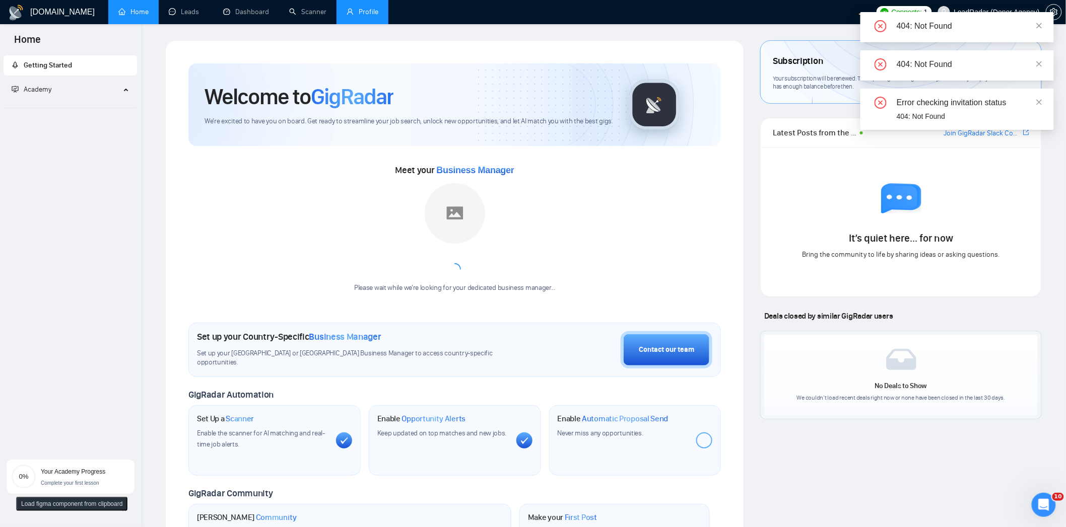  I want to click on img: upwork-logo.png, so click(885, 12).